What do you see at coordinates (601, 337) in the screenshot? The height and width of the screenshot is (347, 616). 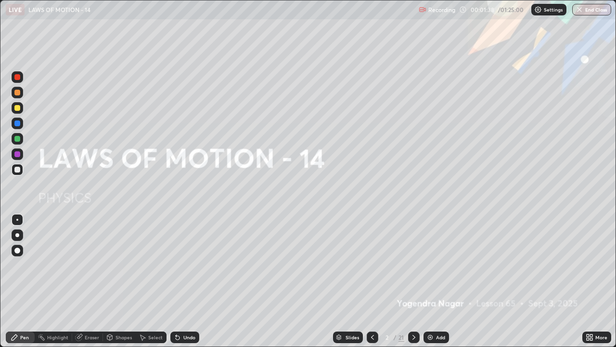 I see `div: More` at bounding box center [601, 337].